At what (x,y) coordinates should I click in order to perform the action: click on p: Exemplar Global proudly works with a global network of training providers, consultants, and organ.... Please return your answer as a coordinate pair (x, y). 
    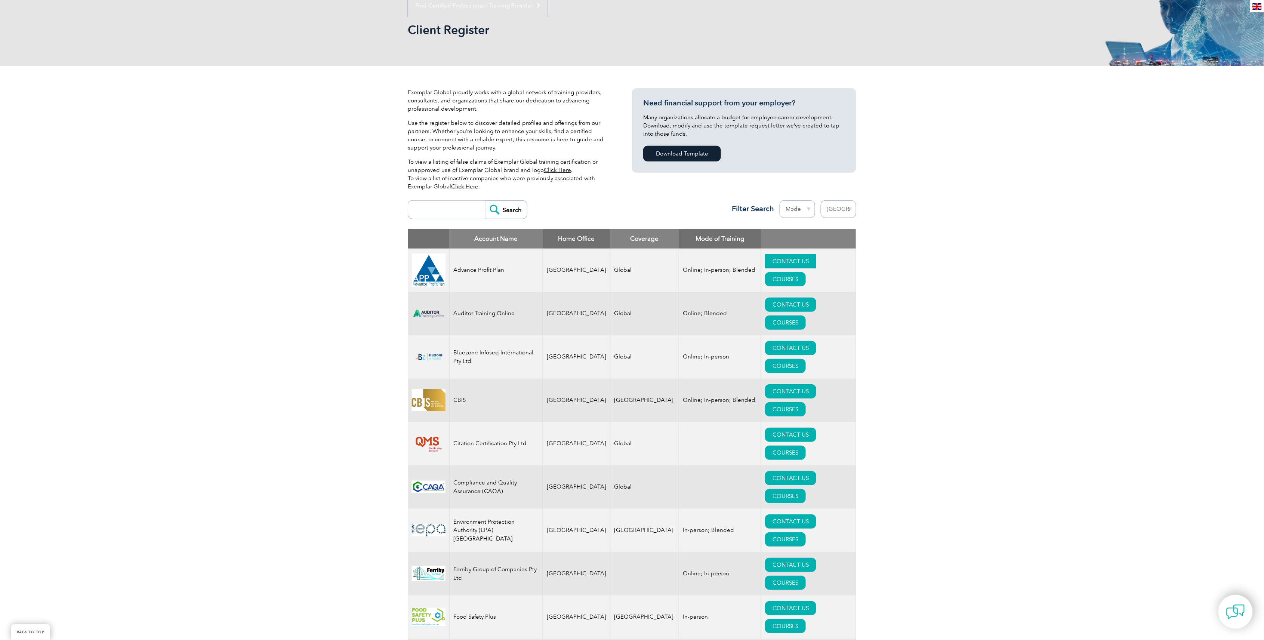
    Looking at the image, I should click on (509, 101).